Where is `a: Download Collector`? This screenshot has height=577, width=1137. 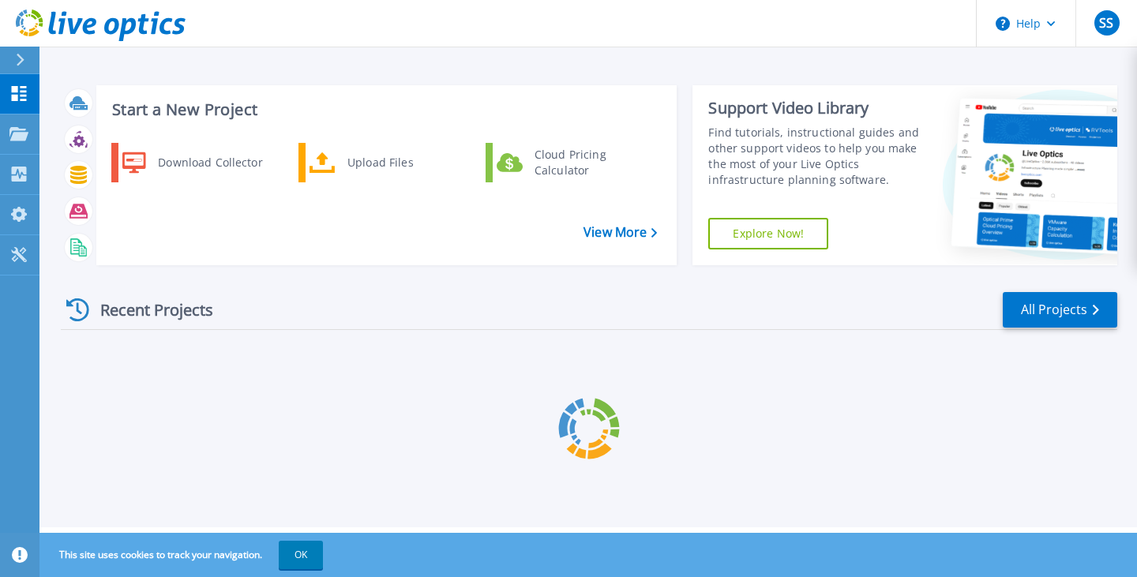 a: Download Collector is located at coordinates (192, 163).